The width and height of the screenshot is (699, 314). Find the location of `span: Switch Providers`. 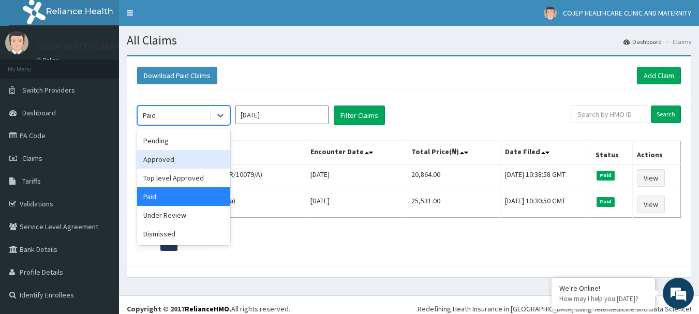

span: Switch Providers is located at coordinates (49, 90).